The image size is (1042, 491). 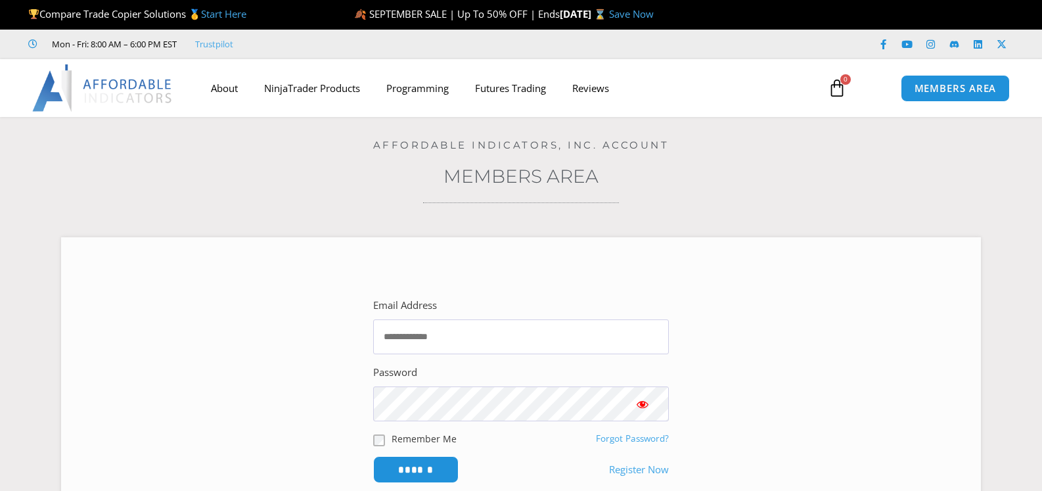 I want to click on a: Programming, so click(x=417, y=88).